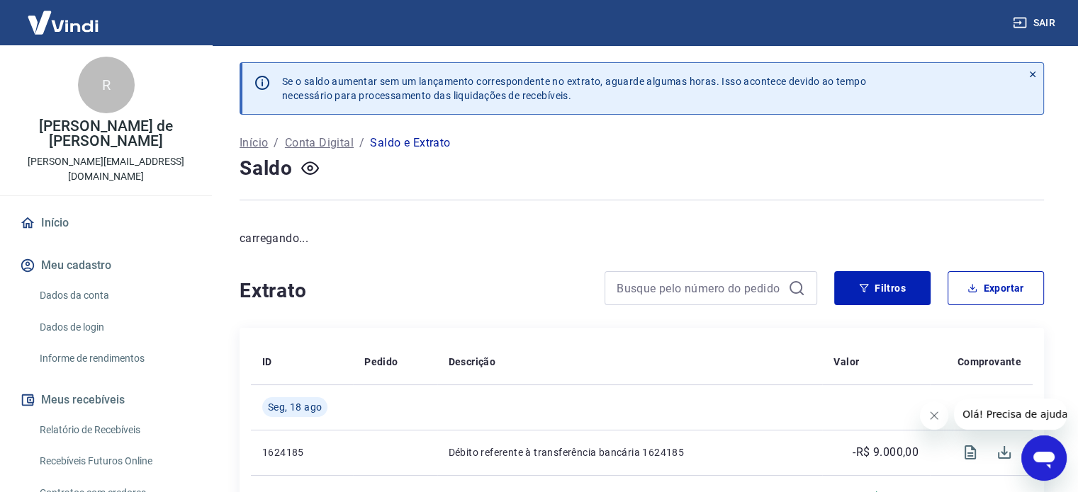 Image resolution: width=1078 pixels, height=492 pixels. What do you see at coordinates (630, 453) in the screenshot?
I see `p: Débito referente à transferência bancária 1624185` at bounding box center [630, 453].